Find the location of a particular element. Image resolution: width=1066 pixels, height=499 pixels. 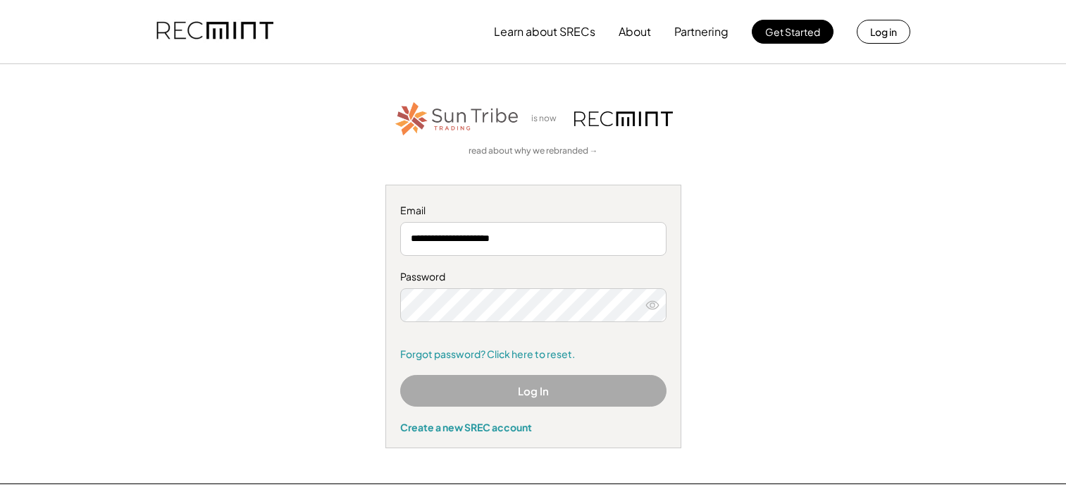

button: Log In is located at coordinates (533, 390).